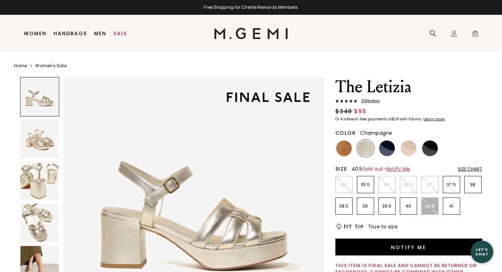  Describe the element at coordinates (409, 102) in the screenshot. I see `a: 15Reviews` at that location.